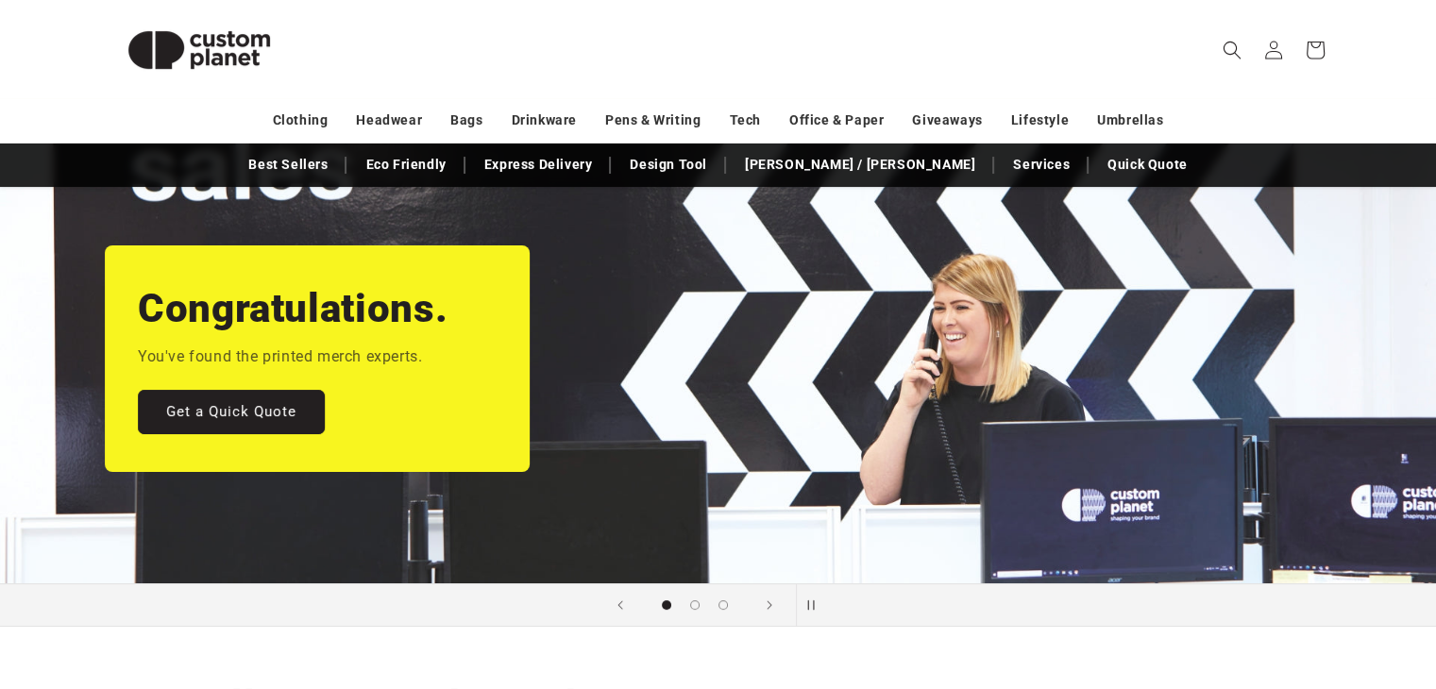 This screenshot has width=1436, height=689. What do you see at coordinates (389, 120) in the screenshot?
I see `a: Headwear` at bounding box center [389, 120].